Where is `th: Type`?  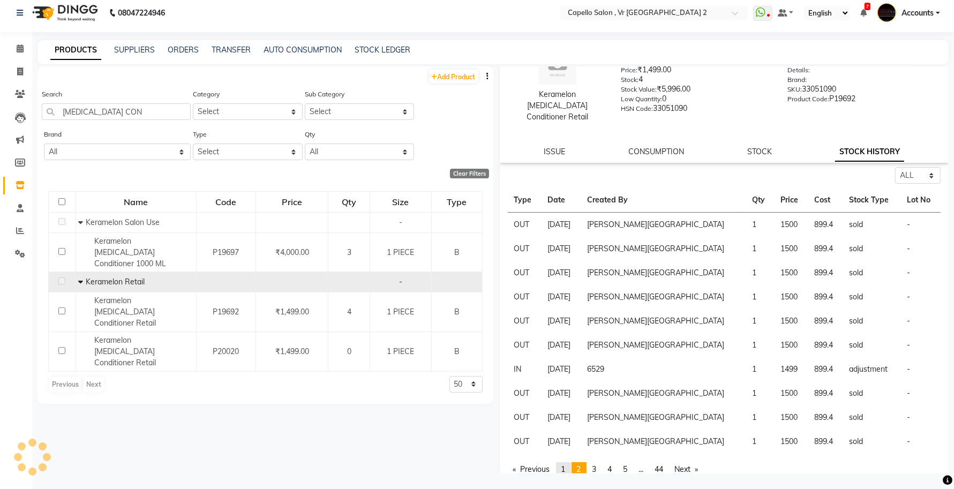
th: Type is located at coordinates (524, 200).